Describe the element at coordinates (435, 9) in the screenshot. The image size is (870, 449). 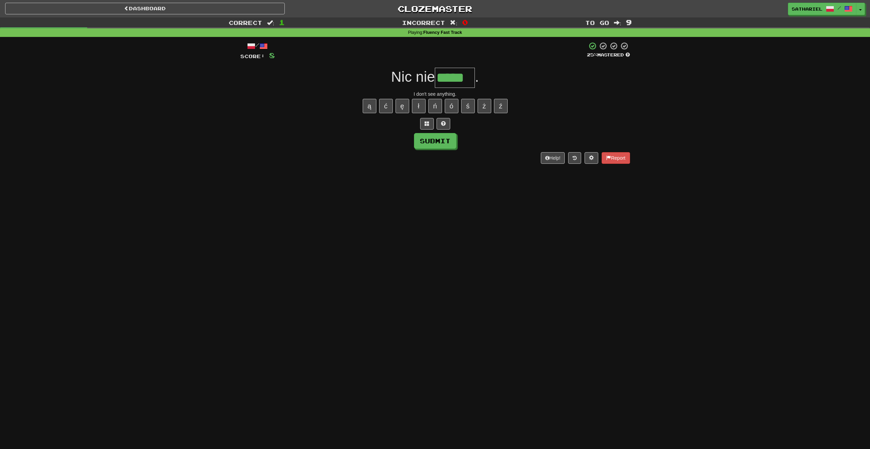
I see `a: Clozemaster` at that location.